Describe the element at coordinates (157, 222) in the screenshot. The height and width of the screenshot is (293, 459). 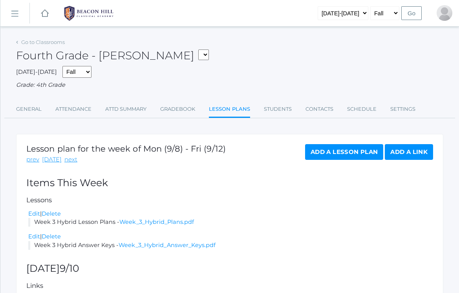
I see `a: Week_3_Hybrid_Plans.pdf` at that location.